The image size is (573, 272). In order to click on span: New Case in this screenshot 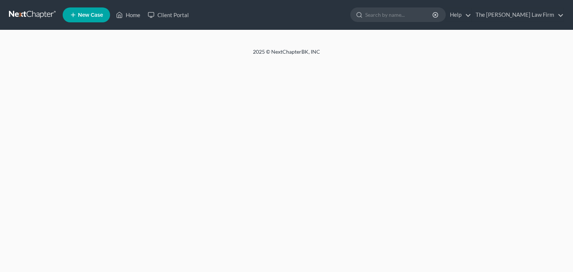, I will do `click(90, 15)`.